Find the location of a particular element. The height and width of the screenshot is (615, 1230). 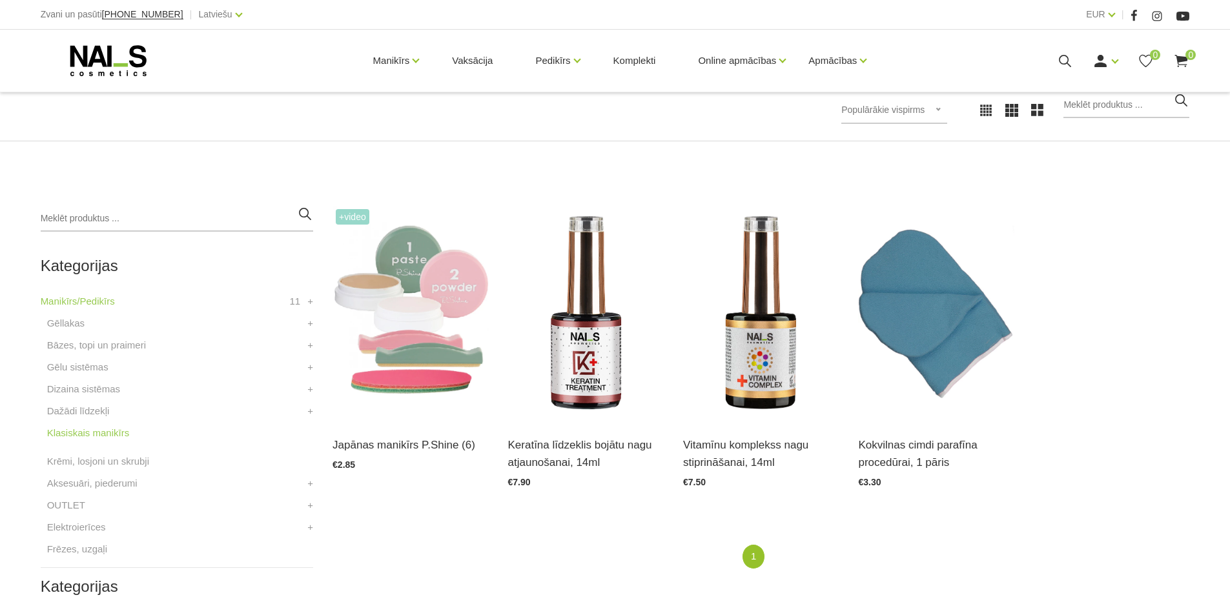

a: Gēlu sistēmas is located at coordinates (77, 367).